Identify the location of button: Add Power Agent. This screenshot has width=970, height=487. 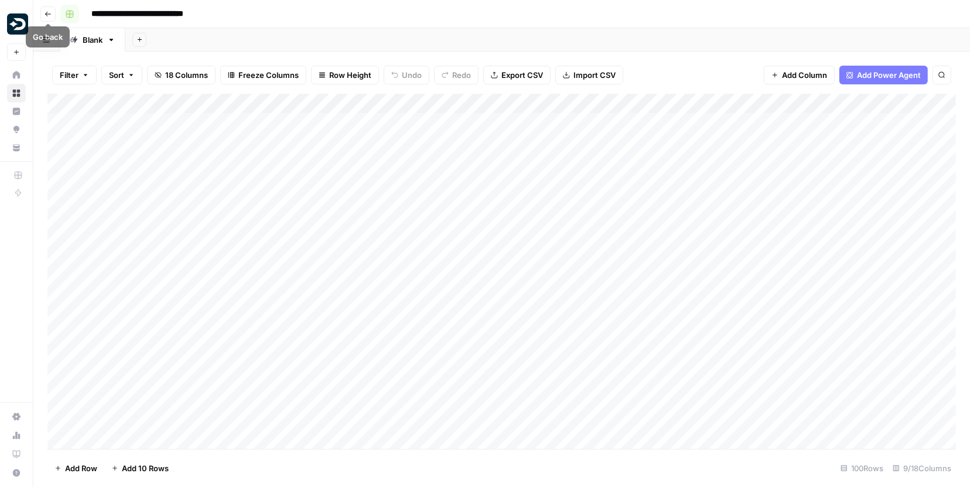
(883, 75).